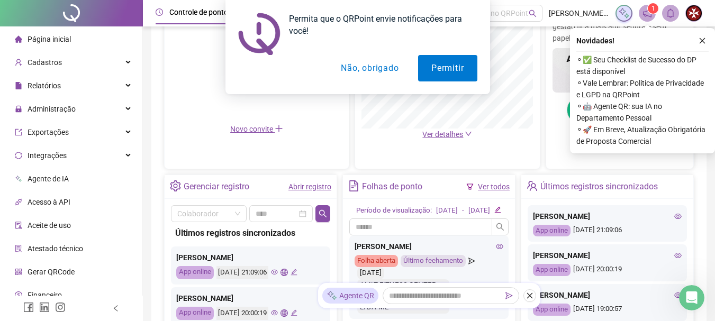 The width and height of the screenshot is (715, 321). Describe the element at coordinates (44, 308) in the screenshot. I see `span: linkedin` at that location.